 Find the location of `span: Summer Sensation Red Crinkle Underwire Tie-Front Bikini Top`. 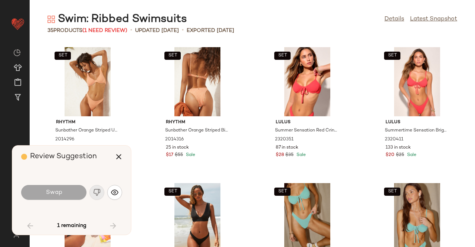

span: Summer Sensation Red Crinkle Underwire Tie-Front Bikini Top is located at coordinates (306, 131).